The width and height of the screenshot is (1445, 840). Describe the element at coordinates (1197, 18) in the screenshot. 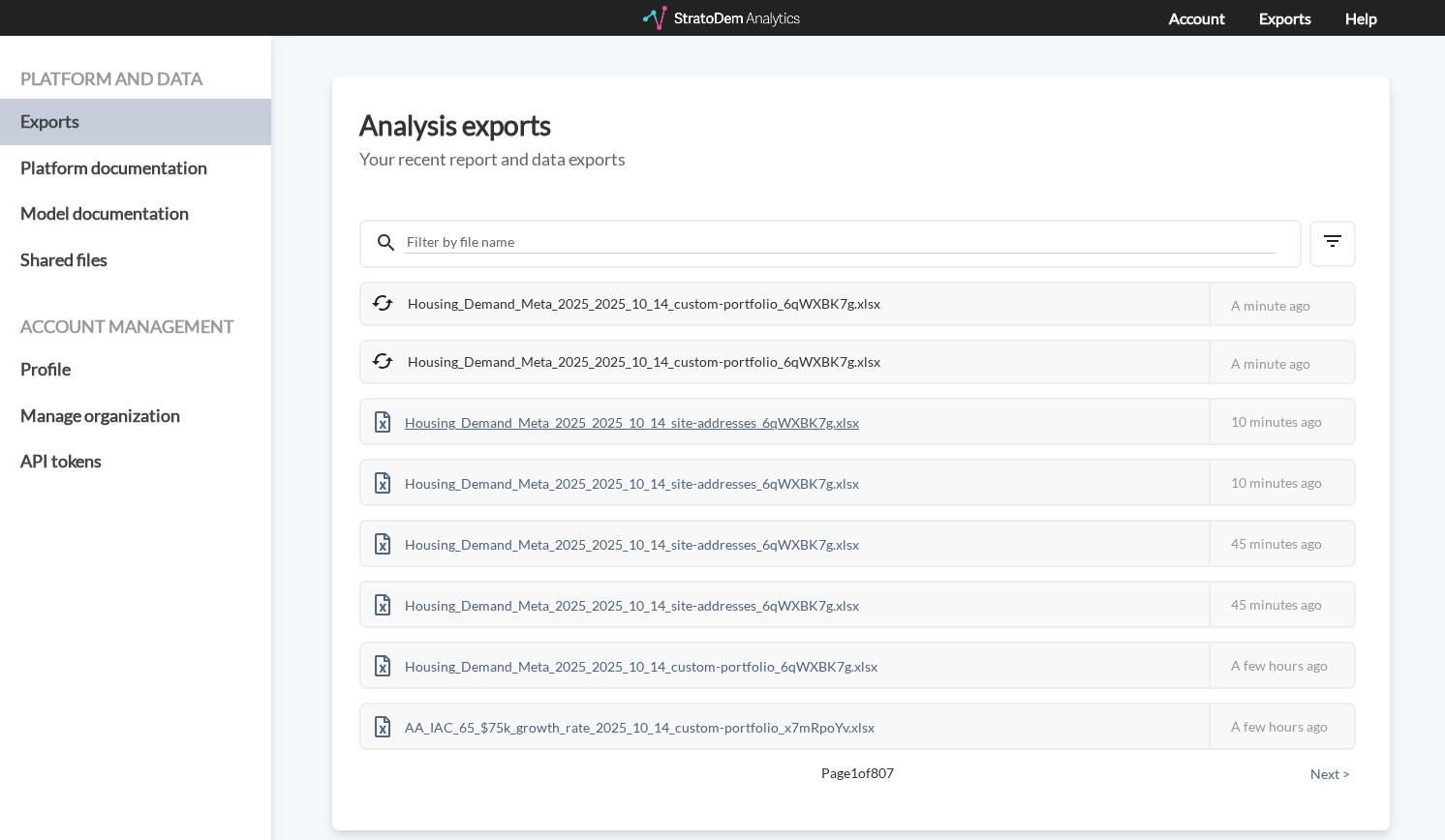

I see `a: Account` at that location.